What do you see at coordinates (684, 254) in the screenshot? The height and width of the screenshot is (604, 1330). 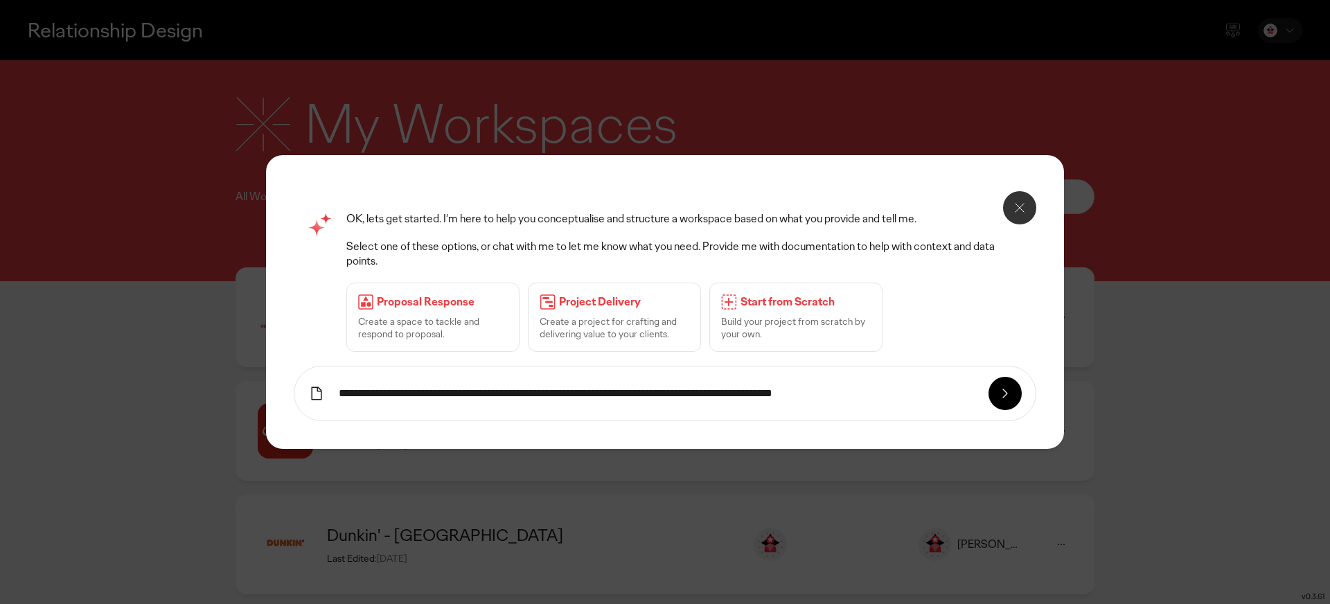 I see `p: Select one of these options, or chat with me to let me know what you need. Provide me with docume...` at bounding box center [684, 254].